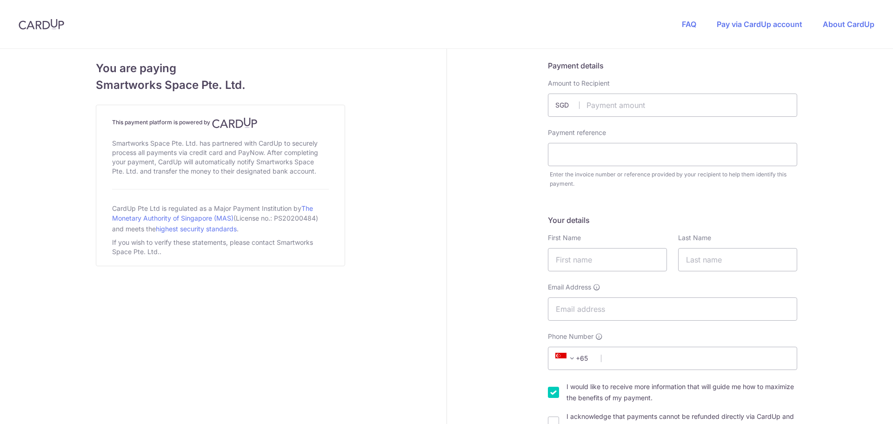 The width and height of the screenshot is (893, 424). I want to click on label: Payment reference, so click(577, 133).